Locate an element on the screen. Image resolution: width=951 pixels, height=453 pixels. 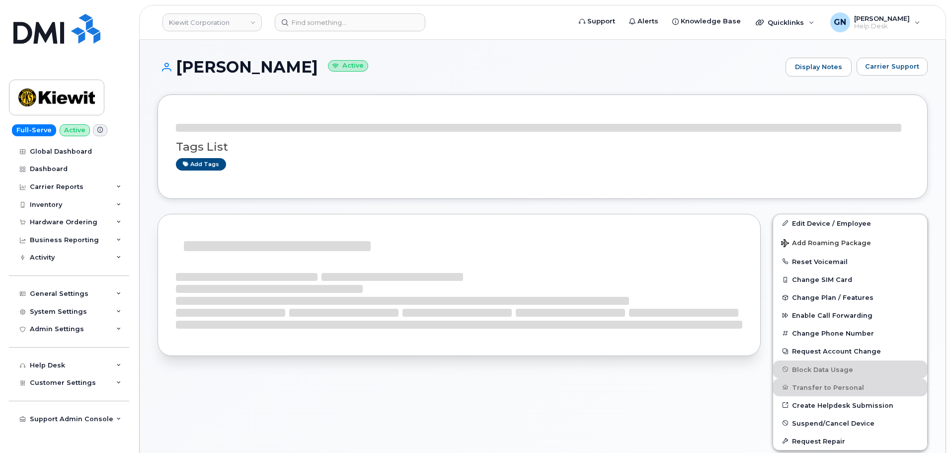
button: Change Phone Number is located at coordinates (850, 333).